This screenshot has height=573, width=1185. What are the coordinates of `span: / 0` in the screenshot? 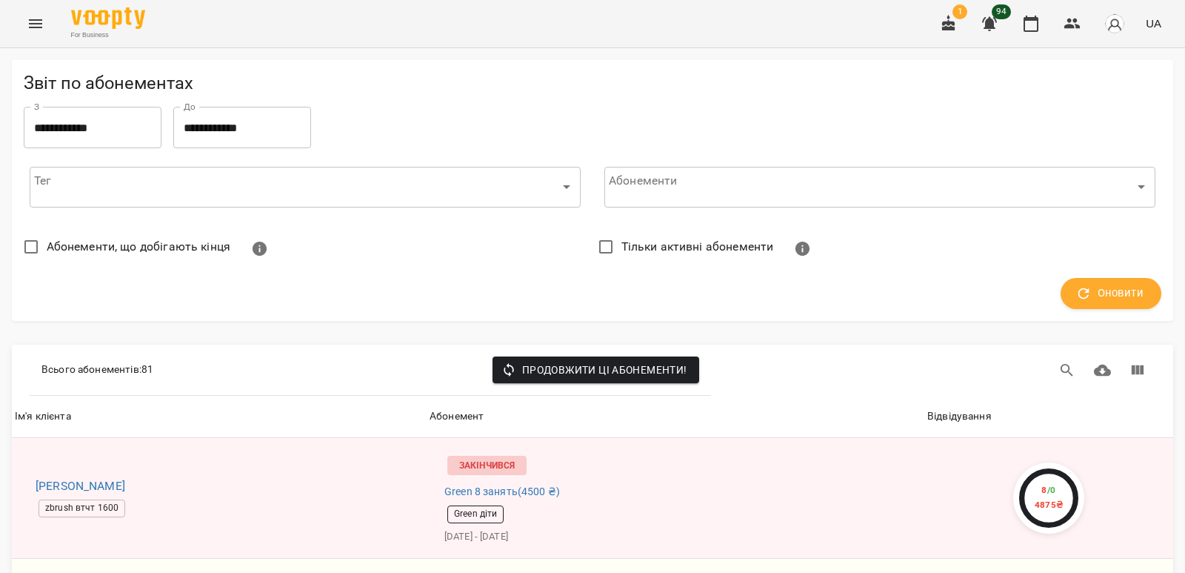 It's located at (1052, 490).